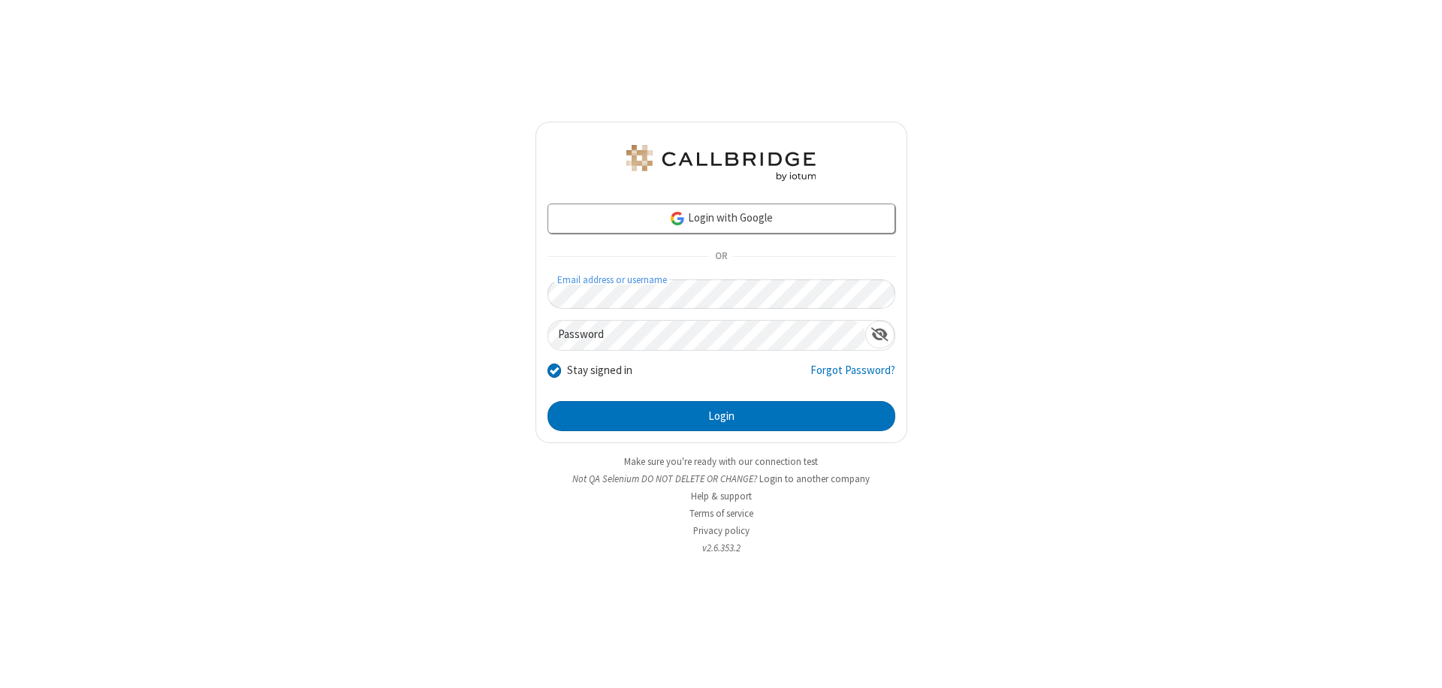 This screenshot has width=1442, height=688. I want to click on input: Email address or username, so click(721, 294).